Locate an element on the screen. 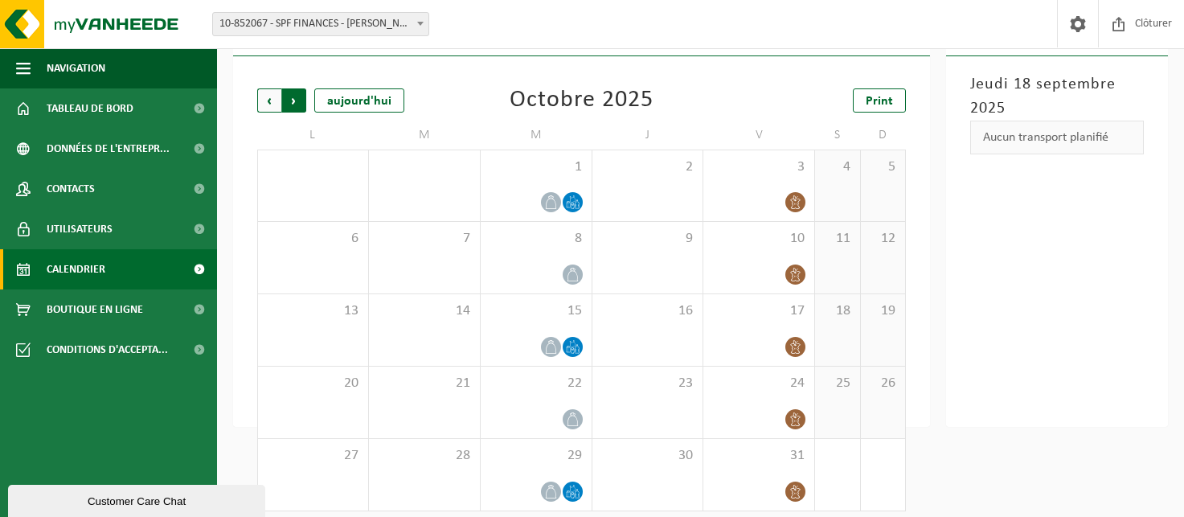  span: 21 is located at coordinates (425, 384).